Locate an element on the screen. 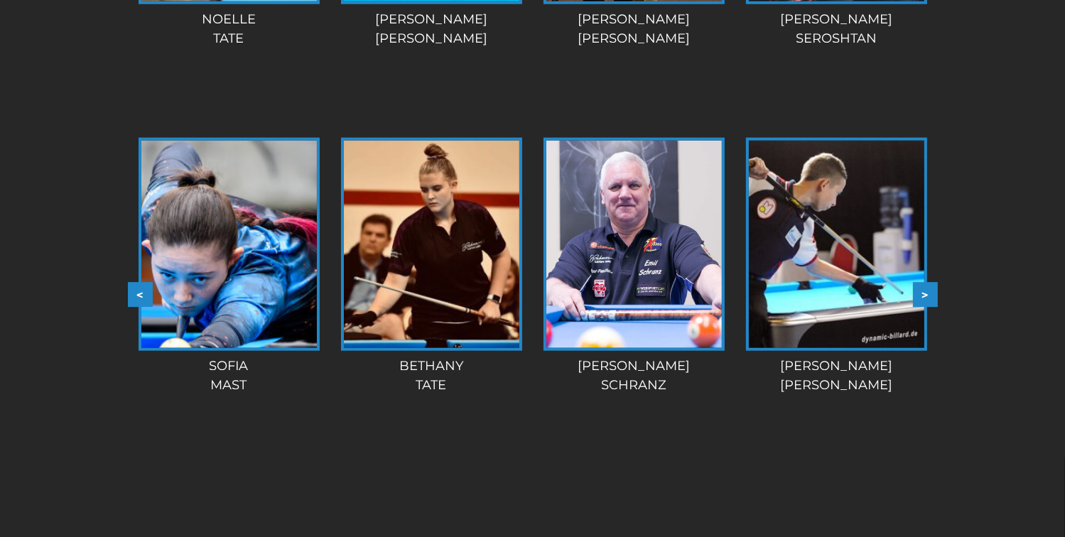 Image resolution: width=1065 pixels, height=537 pixels. div: Sofia Mast is located at coordinates (229, 376).